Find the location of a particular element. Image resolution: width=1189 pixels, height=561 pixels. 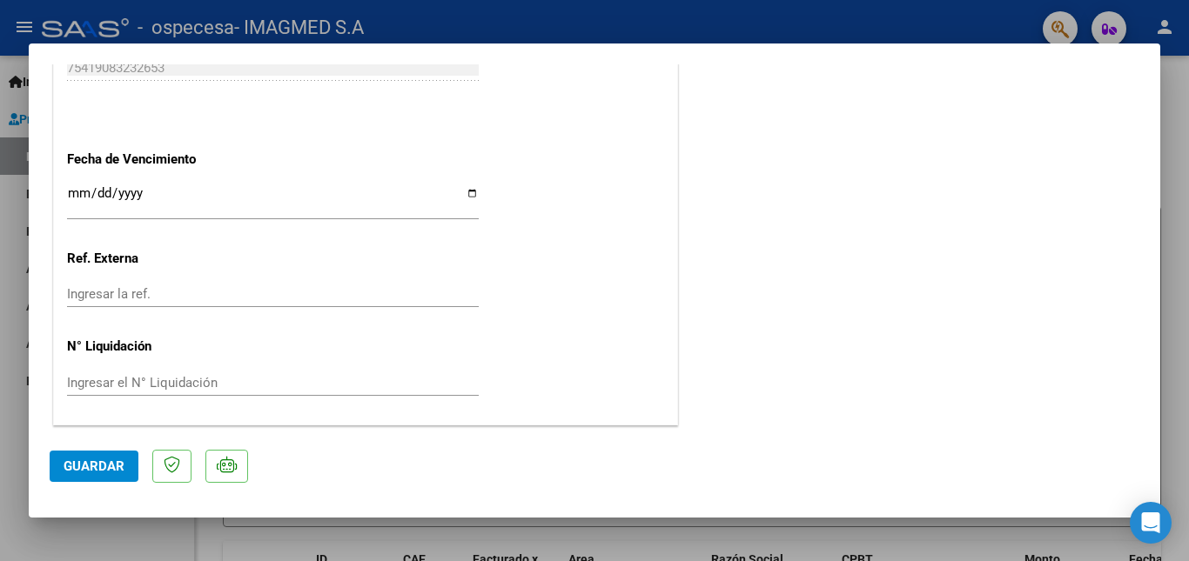

button: Guardar is located at coordinates (94, 466).